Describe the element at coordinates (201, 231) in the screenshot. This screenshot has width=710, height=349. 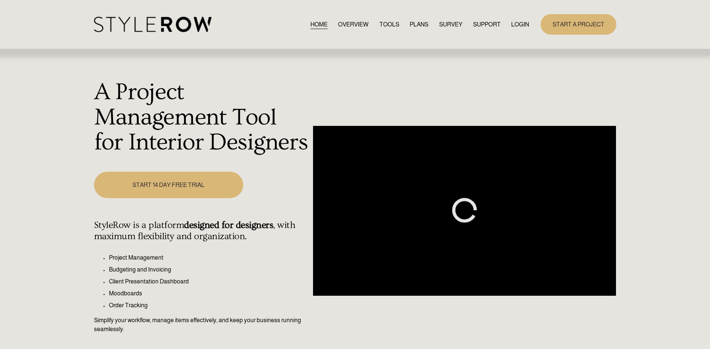
I see `h4: StyleRow is a platform , with maximum flexibility and organization.` at that location.